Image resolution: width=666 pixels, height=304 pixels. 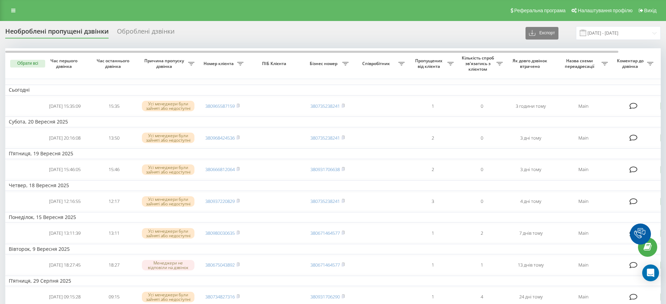 I want to click on span: Бізнес номер, so click(x=324, y=64).